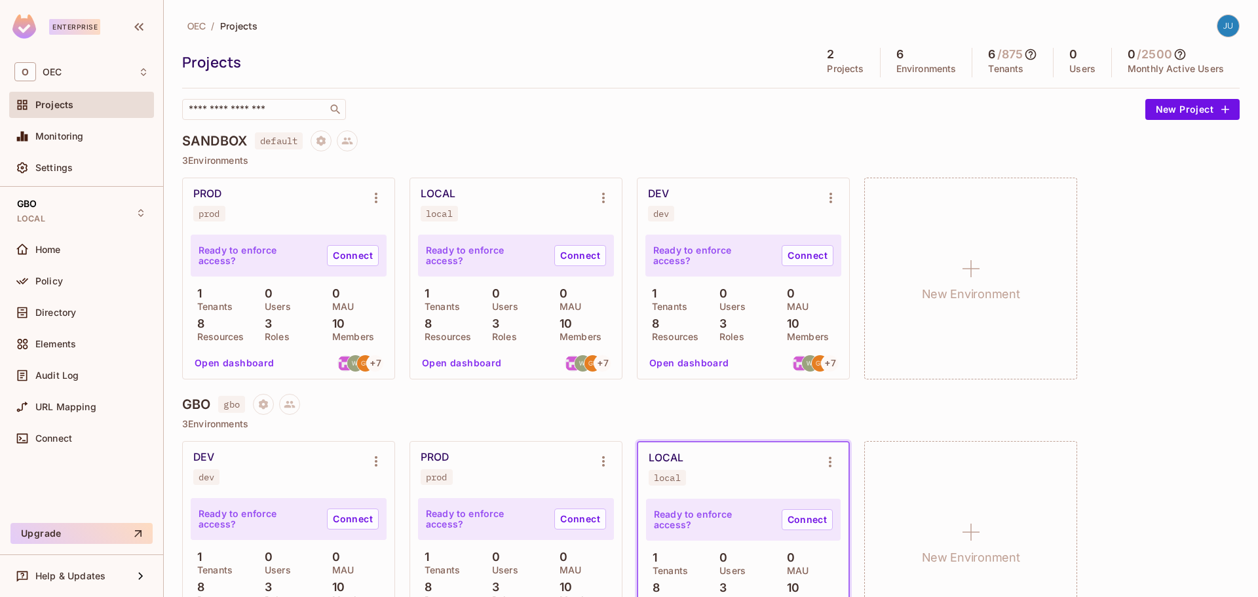  I want to click on span: OEC, so click(197, 26).